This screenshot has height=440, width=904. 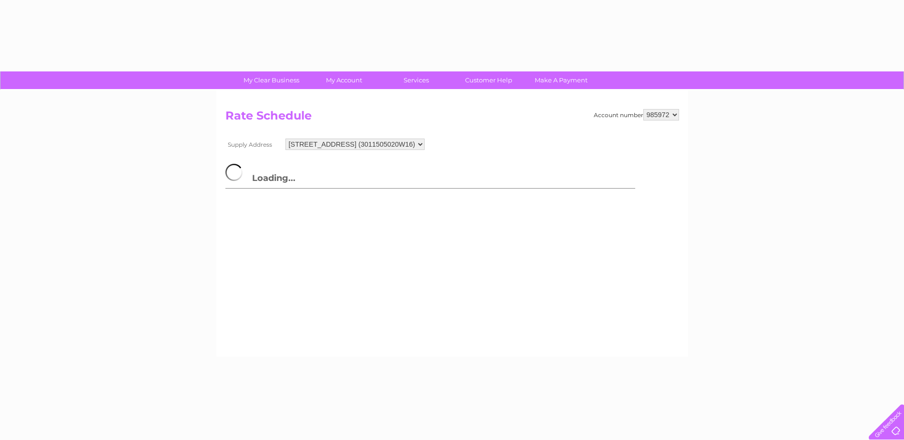 I want to click on a: Customer Help, so click(x=488, y=80).